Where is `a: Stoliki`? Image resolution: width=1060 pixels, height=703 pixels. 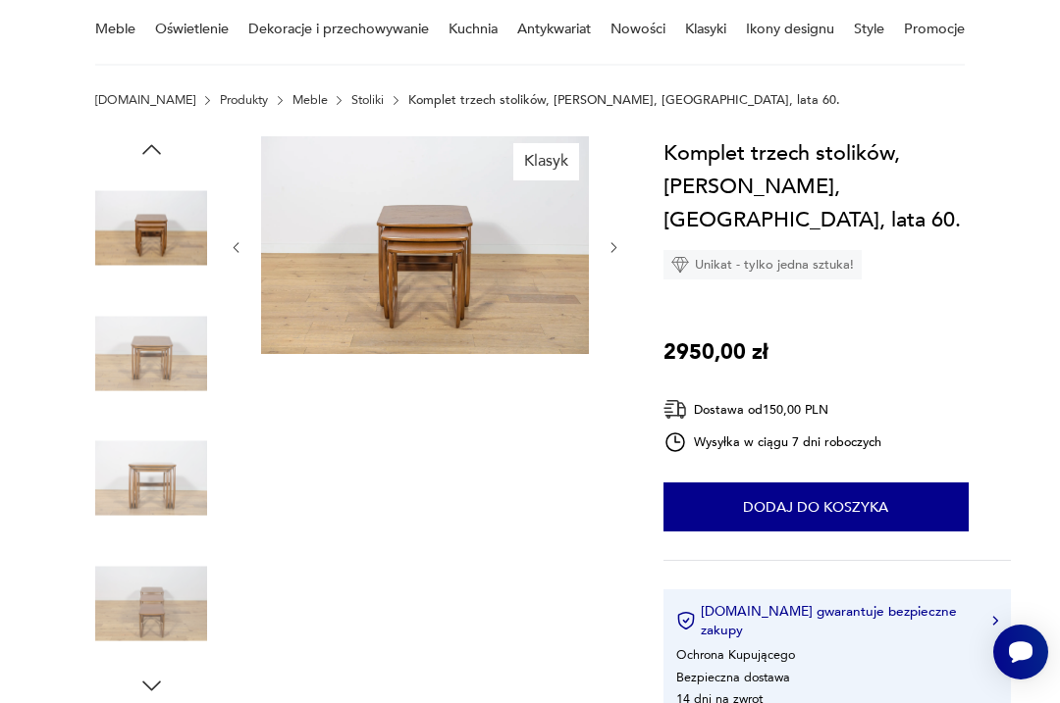 a: Stoliki is located at coordinates (367, 100).